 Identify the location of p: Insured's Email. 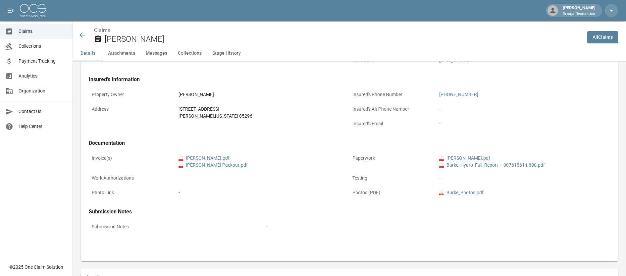
(393, 124).